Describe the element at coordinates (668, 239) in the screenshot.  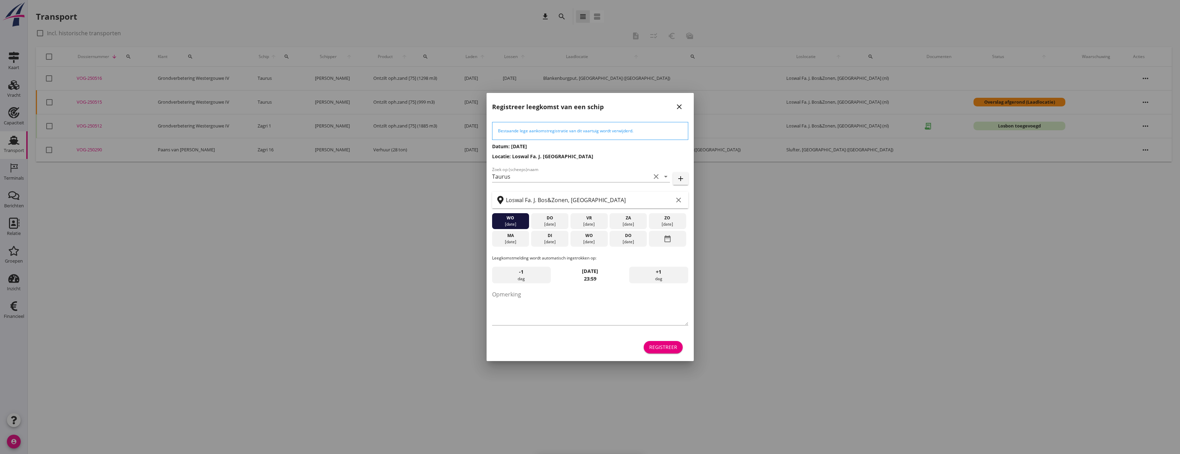
I see `i: date_range` at that location.